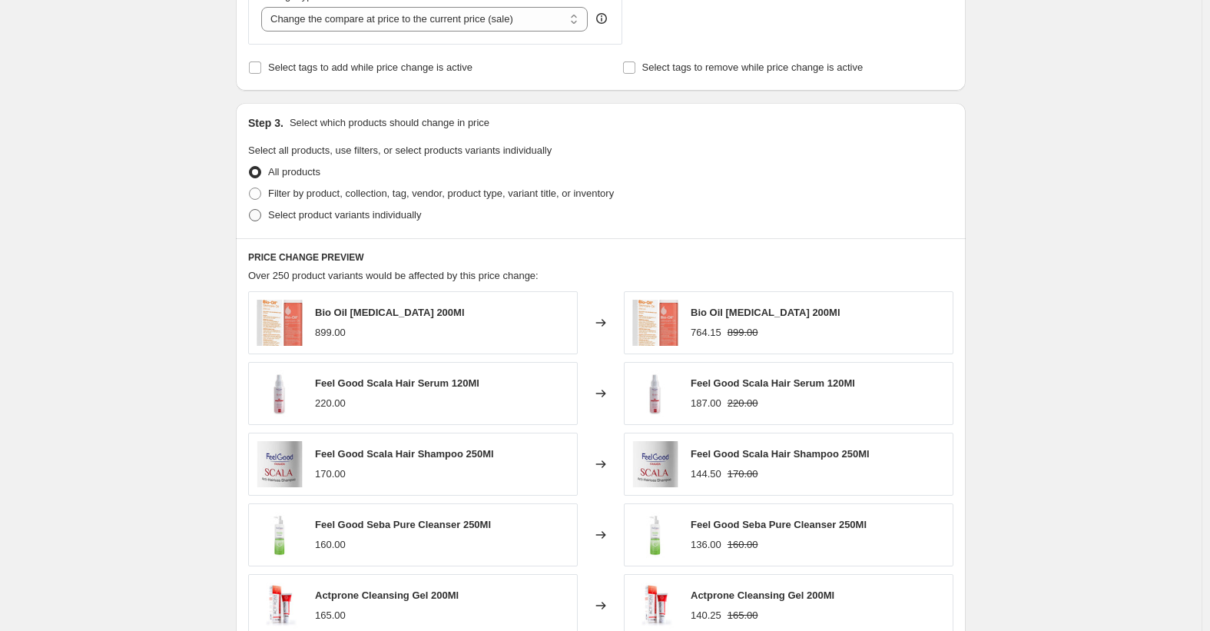 This screenshot has height=631, width=1210. Describe the element at coordinates (706, 545) in the screenshot. I see `div: 136.00` at that location.